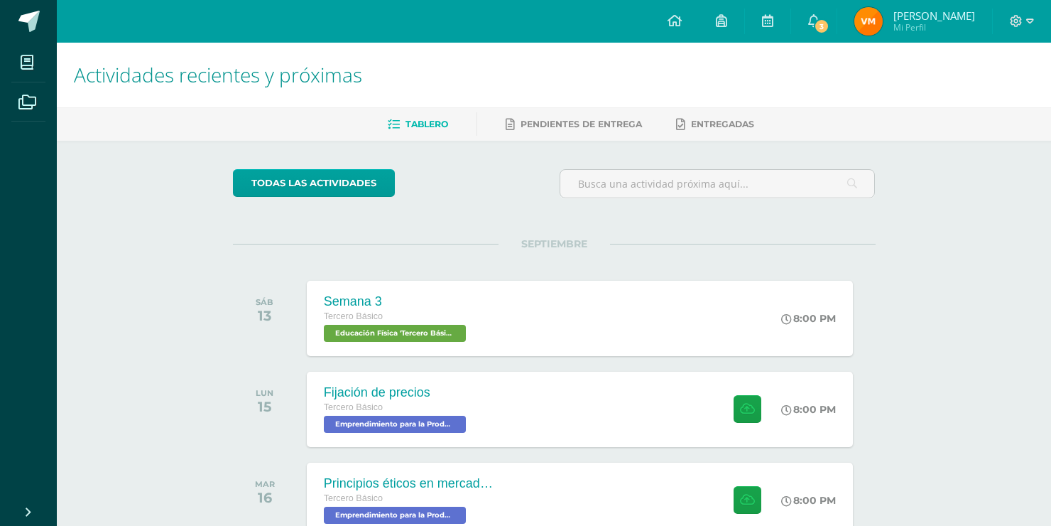 This screenshot has width=1051, height=526. I want to click on div: Semana 3, so click(396, 301).